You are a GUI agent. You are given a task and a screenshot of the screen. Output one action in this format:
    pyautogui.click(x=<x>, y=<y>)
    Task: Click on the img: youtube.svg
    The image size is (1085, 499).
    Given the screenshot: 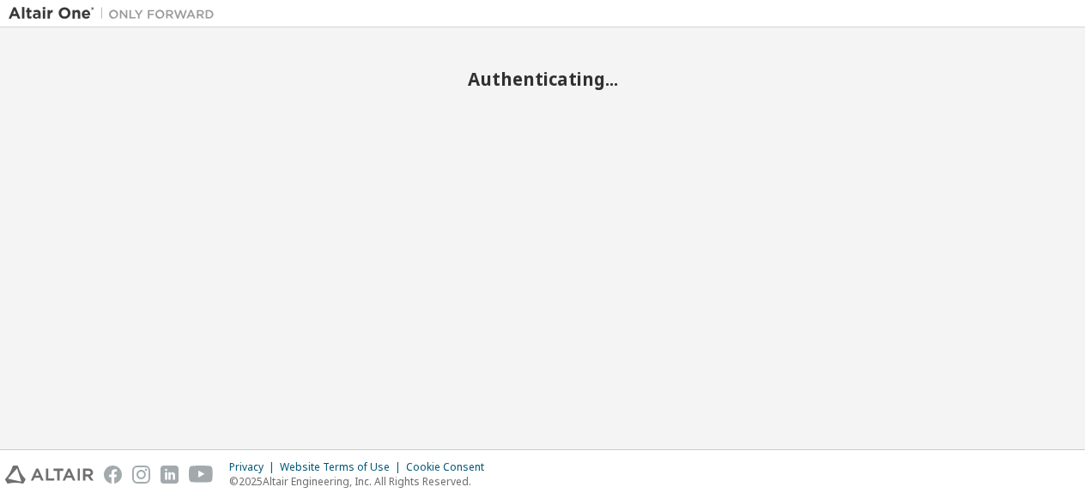 What is the action you would take?
    pyautogui.click(x=201, y=475)
    